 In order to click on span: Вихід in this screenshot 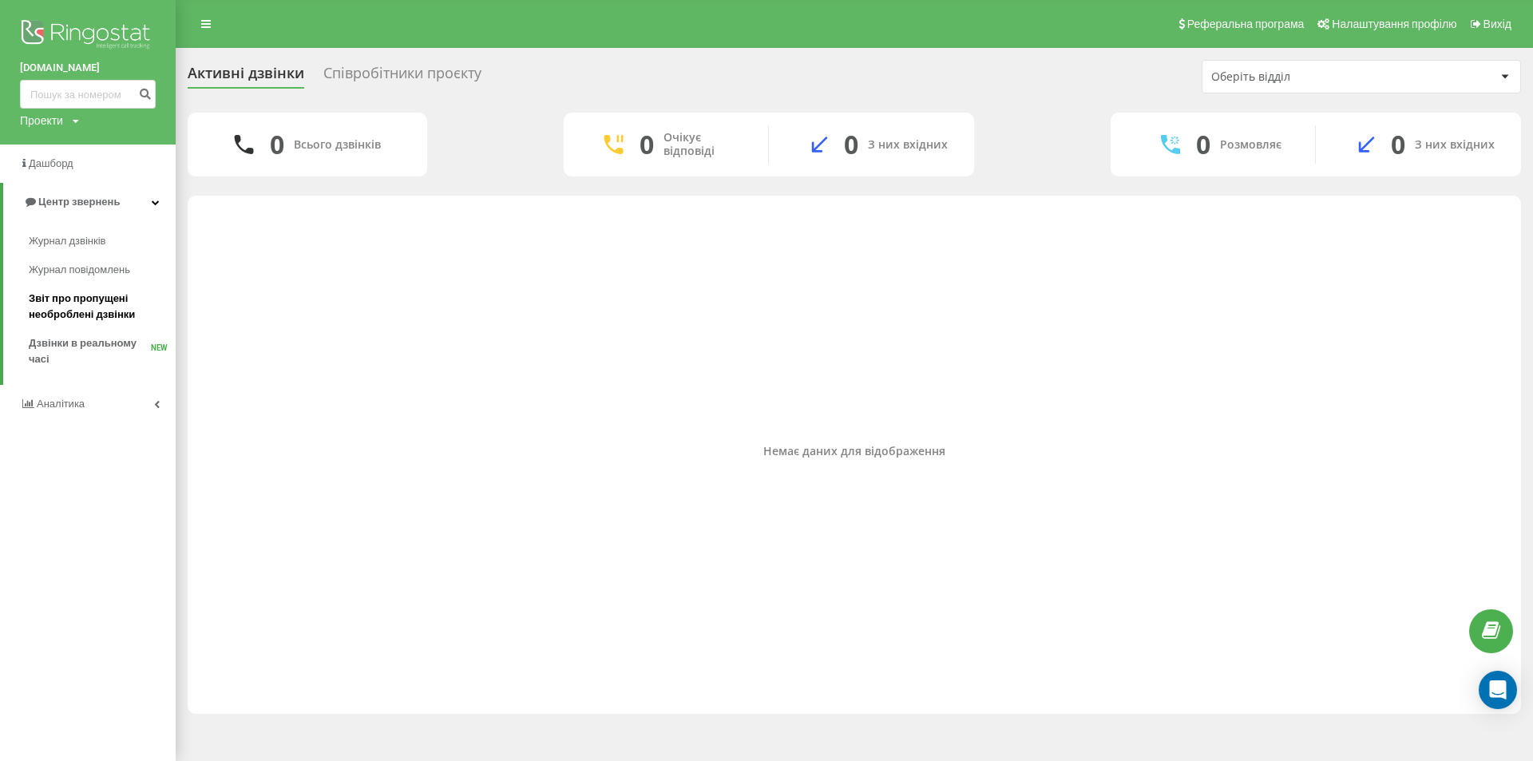, I will do `click(1497, 24)`.